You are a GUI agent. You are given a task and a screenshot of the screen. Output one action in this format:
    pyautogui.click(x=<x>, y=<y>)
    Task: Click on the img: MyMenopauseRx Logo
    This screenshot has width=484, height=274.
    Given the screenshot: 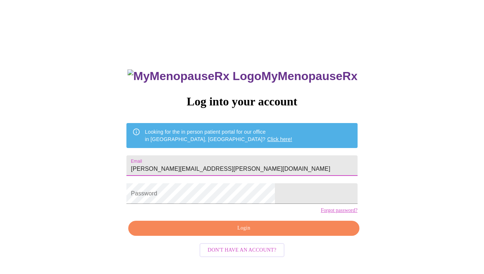 What is the action you would take?
    pyautogui.click(x=194, y=76)
    